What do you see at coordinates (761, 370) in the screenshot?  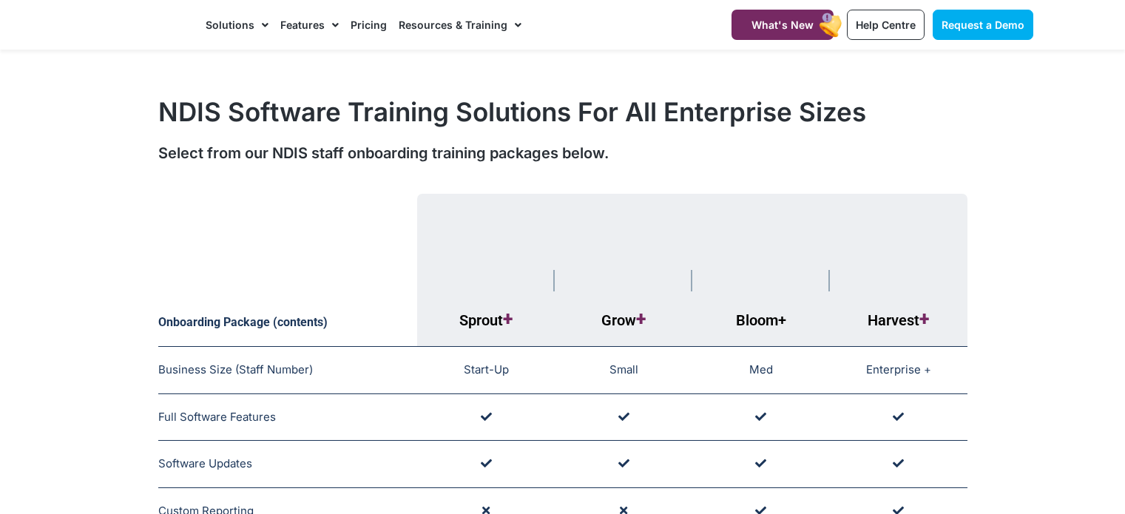 I see `td: Med` at bounding box center [761, 370].